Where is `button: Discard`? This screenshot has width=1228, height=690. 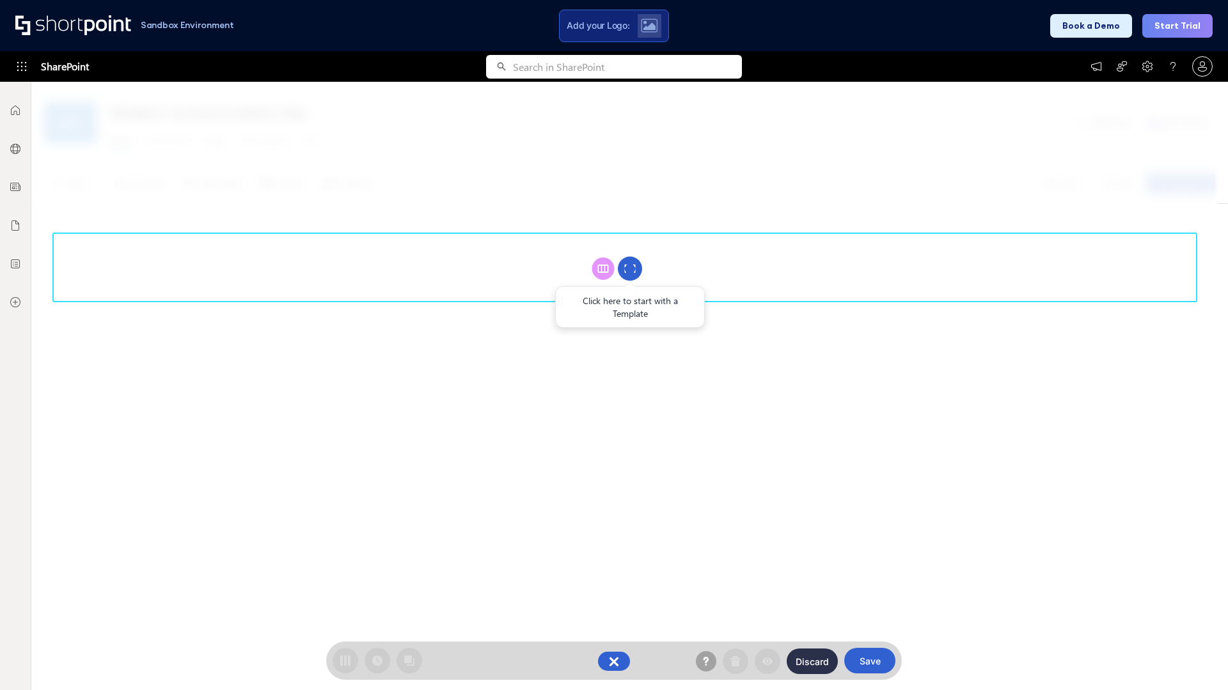 button: Discard is located at coordinates (812, 662).